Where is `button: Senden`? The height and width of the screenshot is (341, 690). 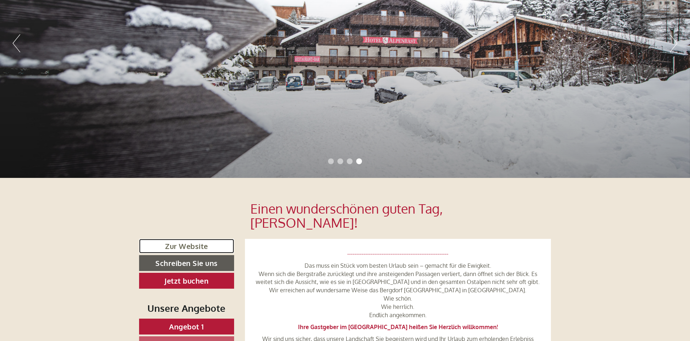
button: Senden is located at coordinates (260, 195).